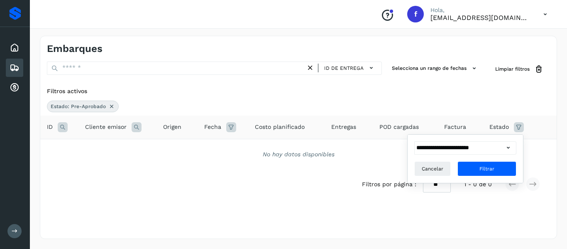 Image resolution: width=567 pixels, height=249 pixels. What do you see at coordinates (106, 127) in the screenshot?
I see `span: Cliente emisor` at bounding box center [106, 127].